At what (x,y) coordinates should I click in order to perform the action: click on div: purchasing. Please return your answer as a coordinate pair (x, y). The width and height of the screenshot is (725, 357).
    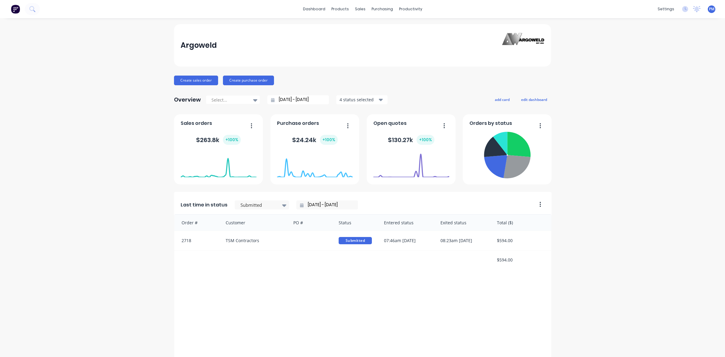
    Looking at the image, I should click on (382, 9).